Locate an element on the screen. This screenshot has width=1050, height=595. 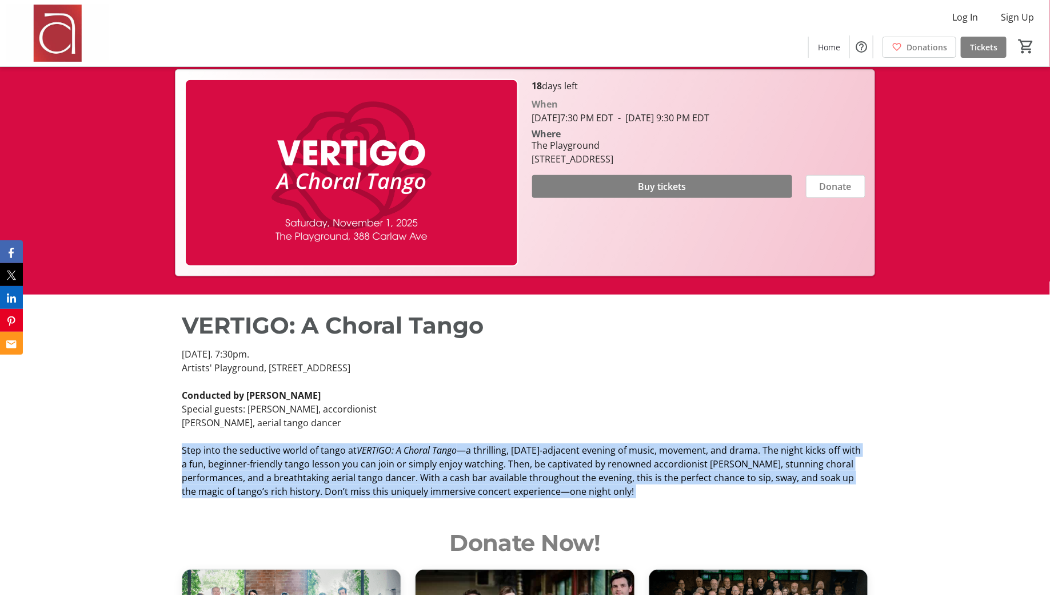
span: Home is located at coordinates (829, 47).